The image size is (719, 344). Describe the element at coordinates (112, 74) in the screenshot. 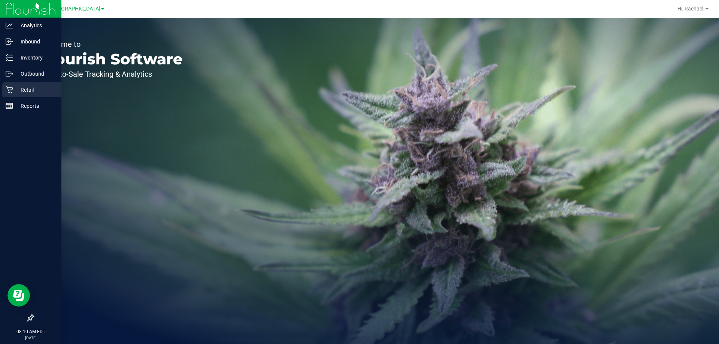

I see `p: Seed-to-Sale Tracking & Analytics` at that location.